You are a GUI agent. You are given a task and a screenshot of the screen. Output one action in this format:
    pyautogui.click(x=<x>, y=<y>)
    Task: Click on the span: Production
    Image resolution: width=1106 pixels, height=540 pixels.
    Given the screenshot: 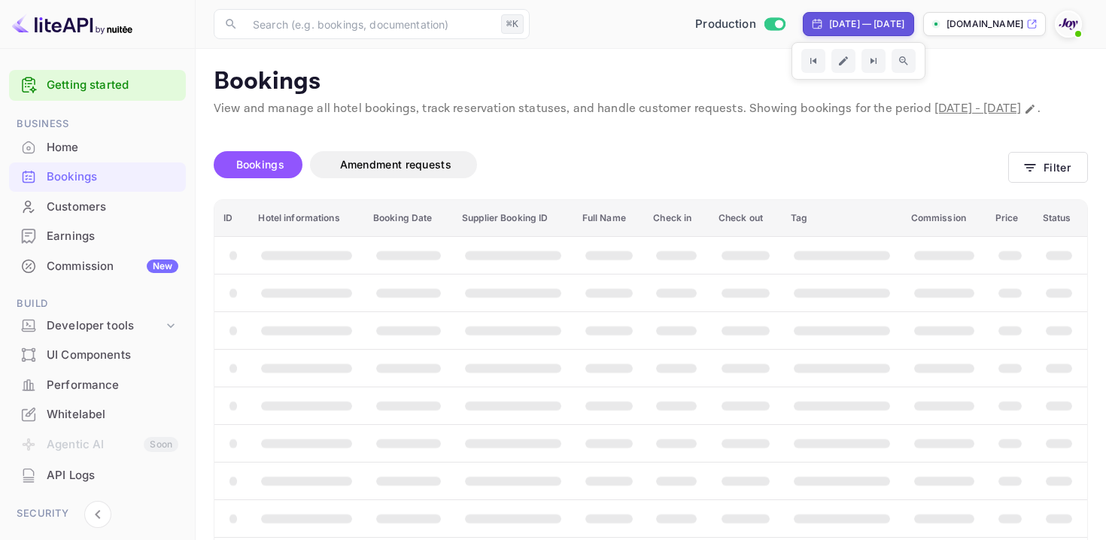 What is the action you would take?
    pyautogui.click(x=725, y=24)
    